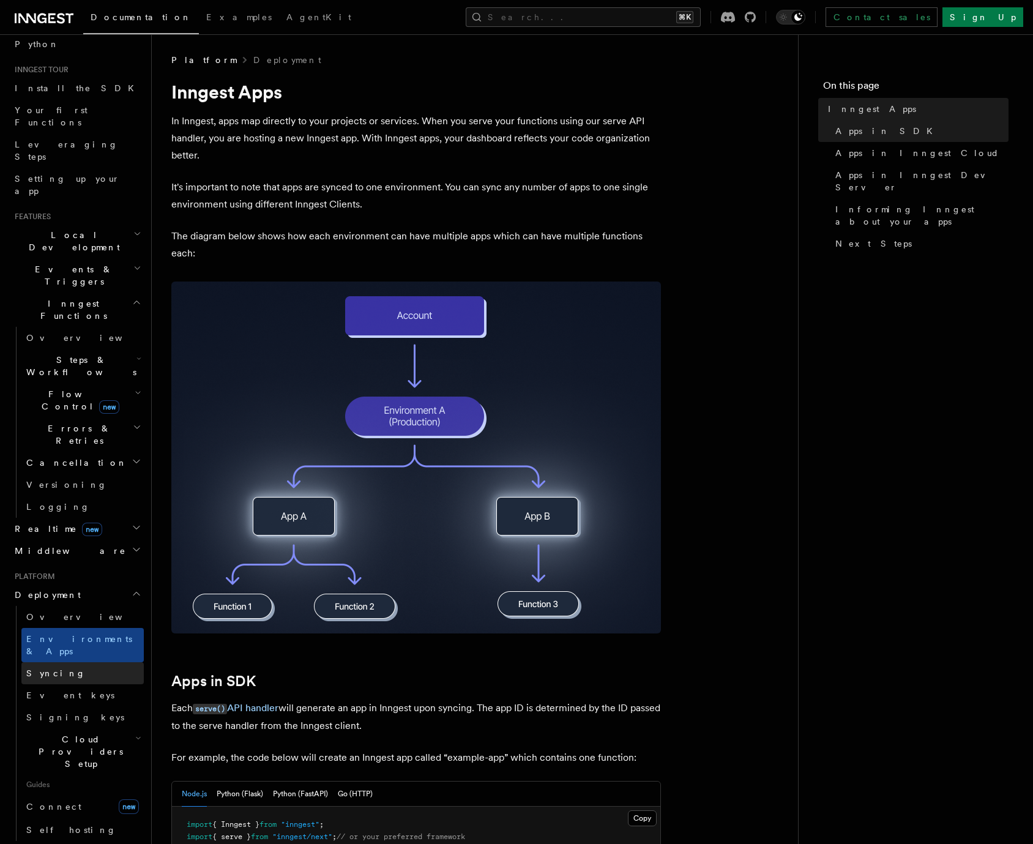 Image resolution: width=1033 pixels, height=844 pixels. What do you see at coordinates (141, 17) in the screenshot?
I see `span: Documentation` at bounding box center [141, 17].